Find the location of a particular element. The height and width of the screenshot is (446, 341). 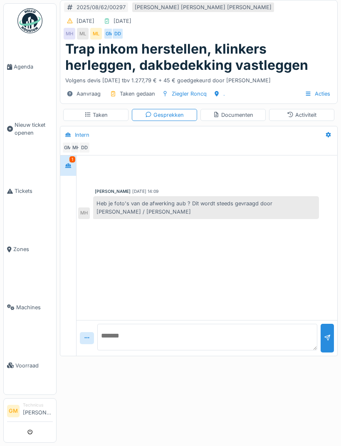

div: 1 is located at coordinates (72, 159).